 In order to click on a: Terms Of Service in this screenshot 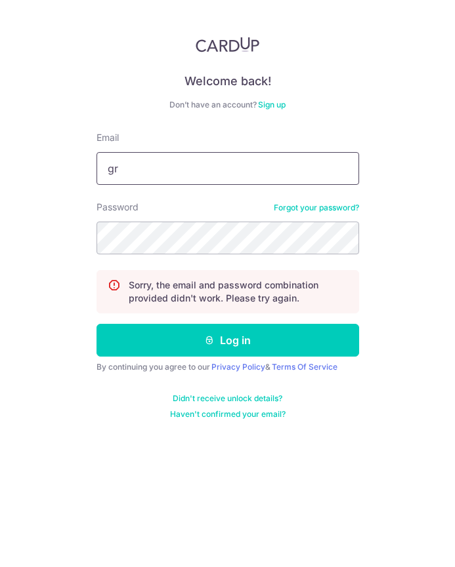, I will do `click(304, 367)`.